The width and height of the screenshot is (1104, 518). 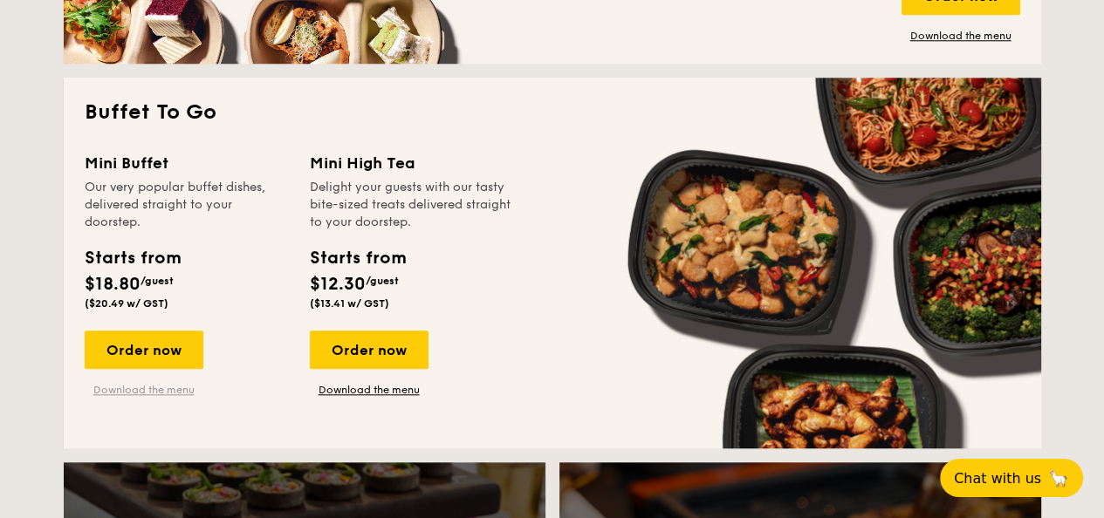 What do you see at coordinates (187, 163) in the screenshot?
I see `div: Mini Buffet` at bounding box center [187, 163].